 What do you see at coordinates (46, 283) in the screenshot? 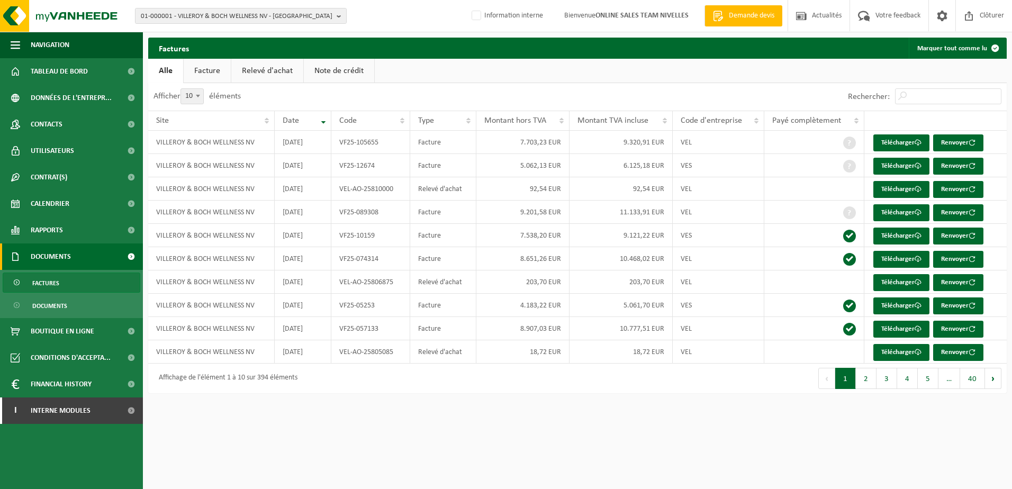
I see `span: Factures` at bounding box center [46, 283].